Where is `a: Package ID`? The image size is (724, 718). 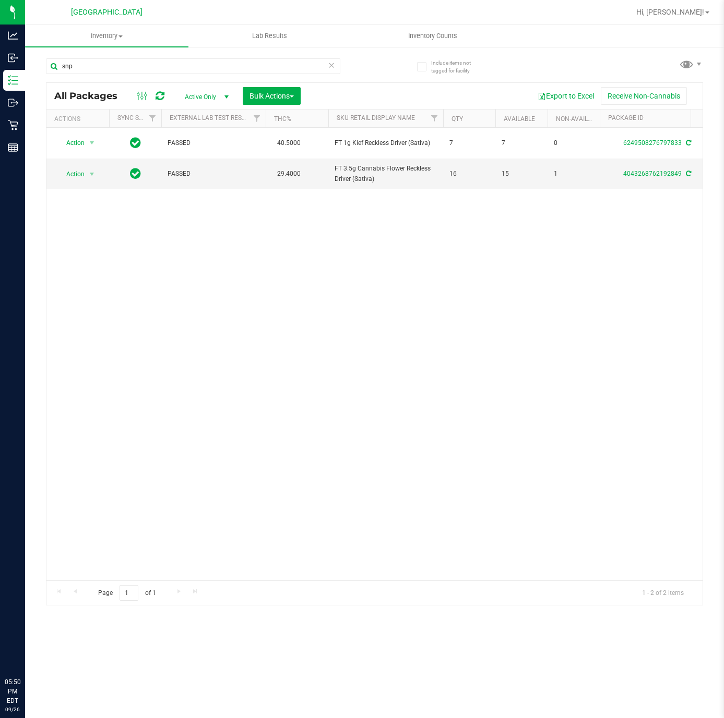
a: Package ID is located at coordinates (626, 118).